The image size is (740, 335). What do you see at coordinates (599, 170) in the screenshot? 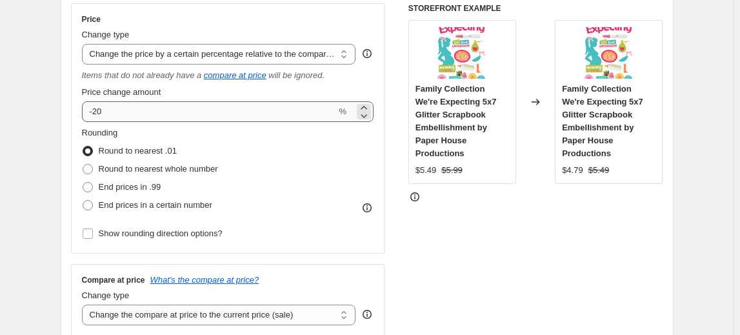
I see `strike: $5.49` at bounding box center [599, 170].